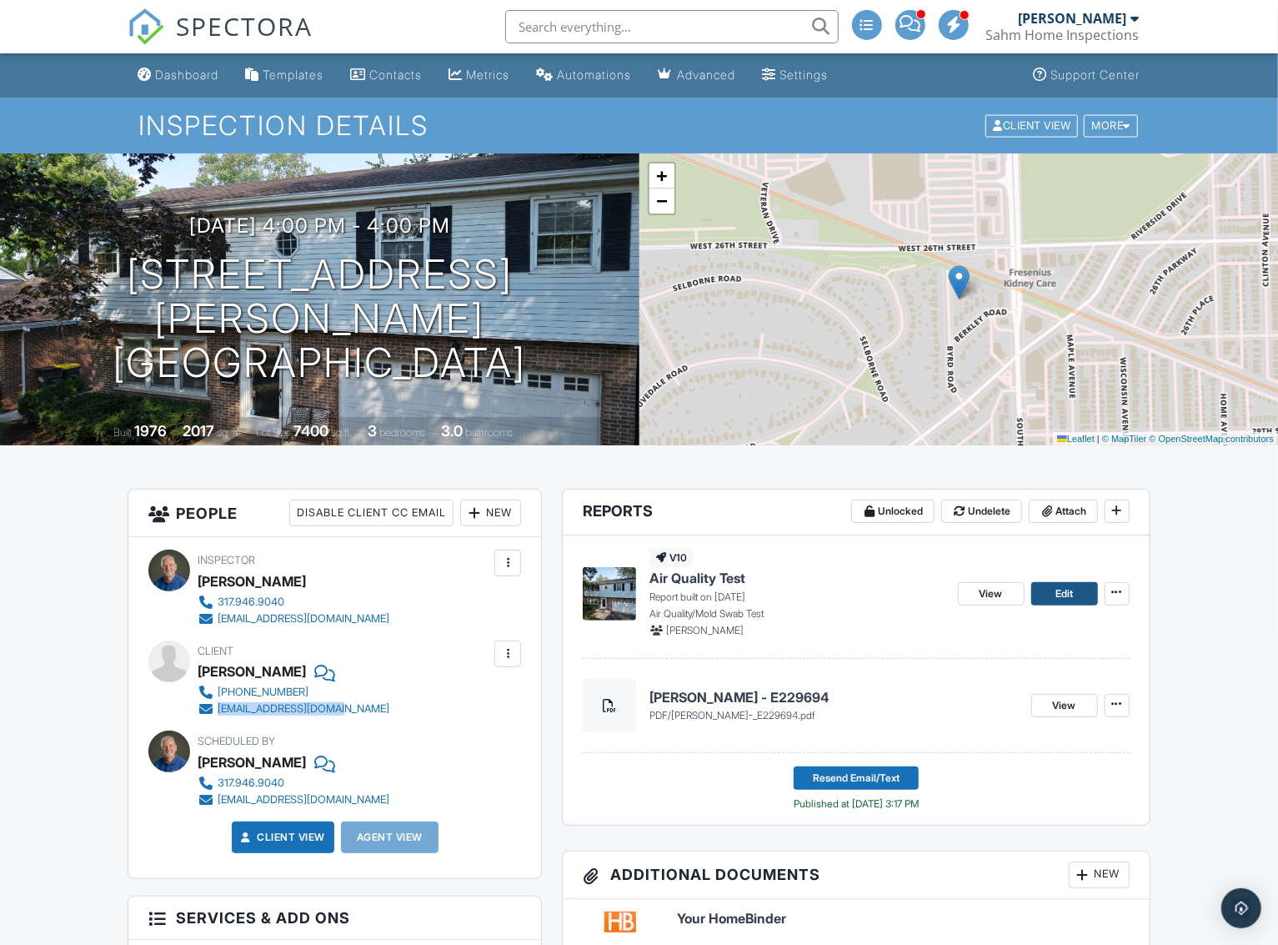  I want to click on a: Leaflet, so click(1076, 439).